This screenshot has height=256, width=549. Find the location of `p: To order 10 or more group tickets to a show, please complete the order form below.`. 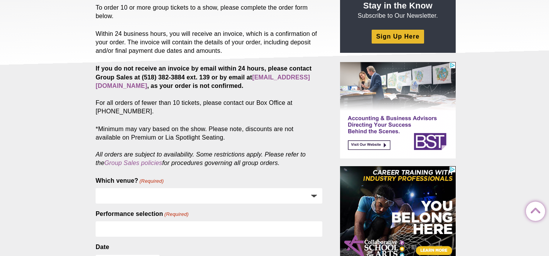

p: To order 10 or more group tickets to a show, please complete the order form below. is located at coordinates (209, 12).